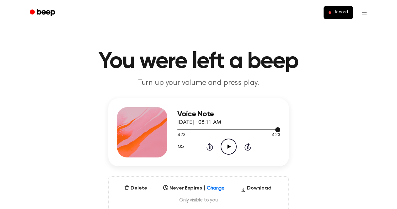  What do you see at coordinates (364, 13) in the screenshot?
I see `button: Open menu` at bounding box center [364, 13].